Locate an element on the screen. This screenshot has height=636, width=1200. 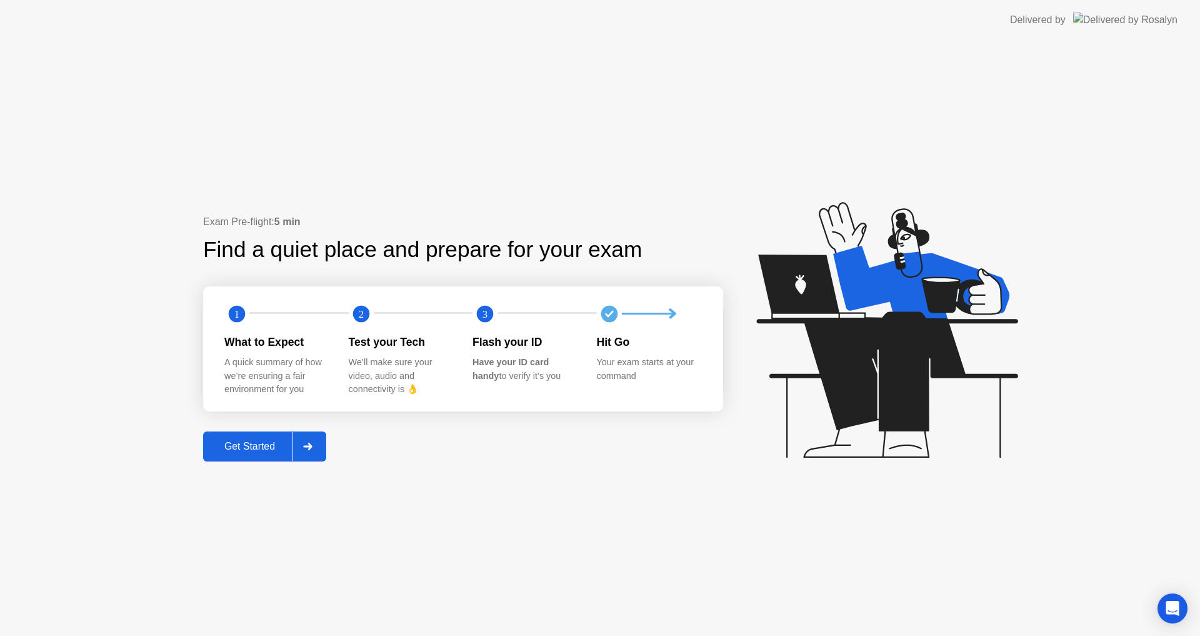
div: Test your Tech is located at coordinates (401, 342).